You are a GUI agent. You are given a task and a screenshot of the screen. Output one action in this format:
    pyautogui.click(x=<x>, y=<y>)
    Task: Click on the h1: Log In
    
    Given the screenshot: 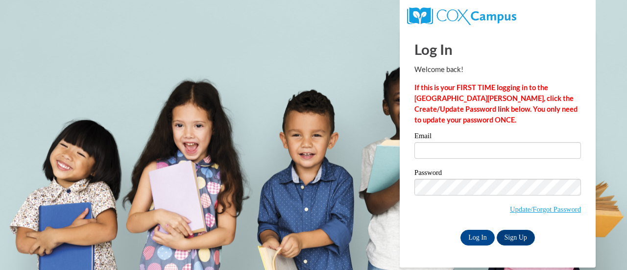 What is the action you would take?
    pyautogui.click(x=498, y=49)
    